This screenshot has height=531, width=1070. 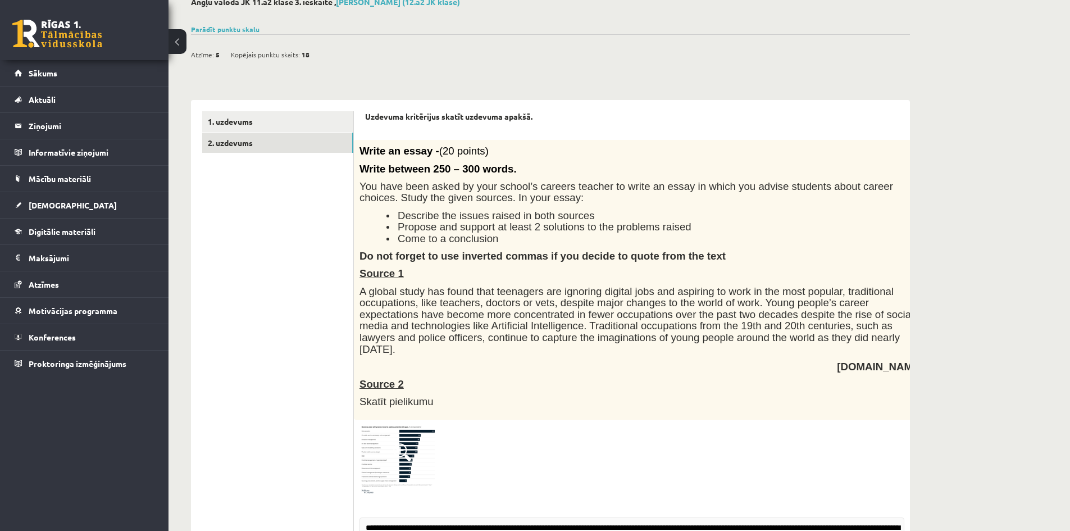 What do you see at coordinates (84, 258) in the screenshot?
I see `a: Maksājumi` at bounding box center [84, 258].